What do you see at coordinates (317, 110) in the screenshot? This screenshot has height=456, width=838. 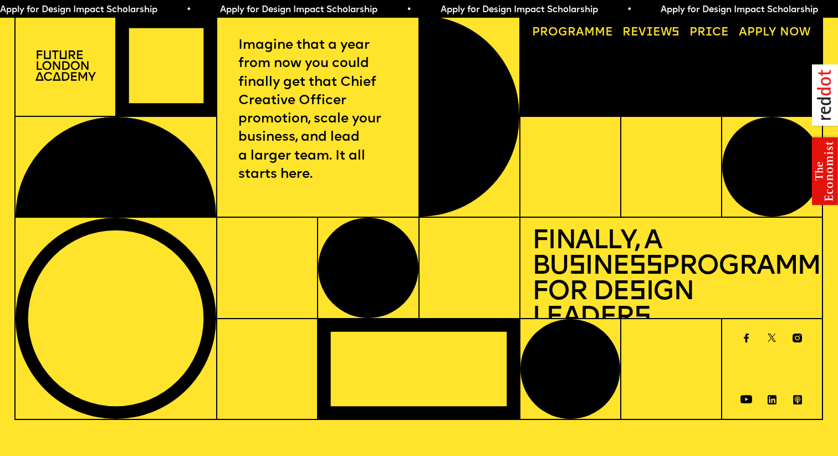 I see `p: Imagine that a year from now you could finally get that Chief Creative Officer promotion, scale y...` at bounding box center [317, 110].